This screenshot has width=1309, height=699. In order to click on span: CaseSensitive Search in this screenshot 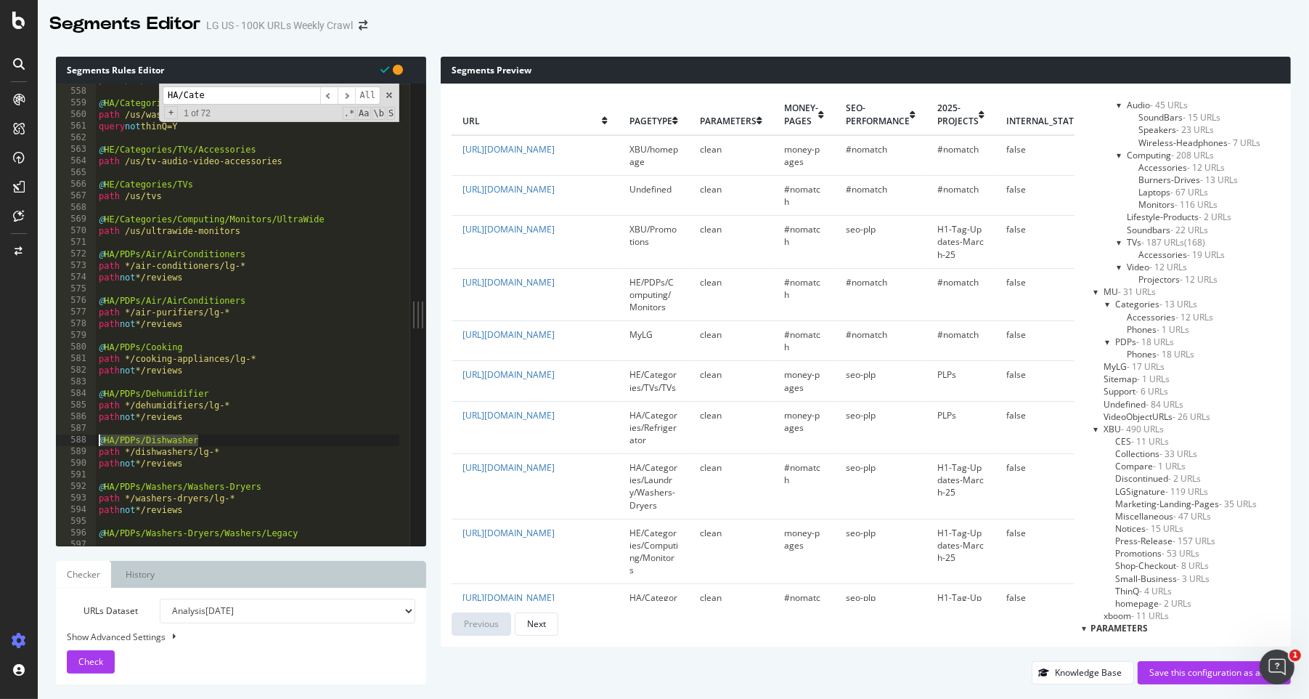, I will do `click(364, 113)`.